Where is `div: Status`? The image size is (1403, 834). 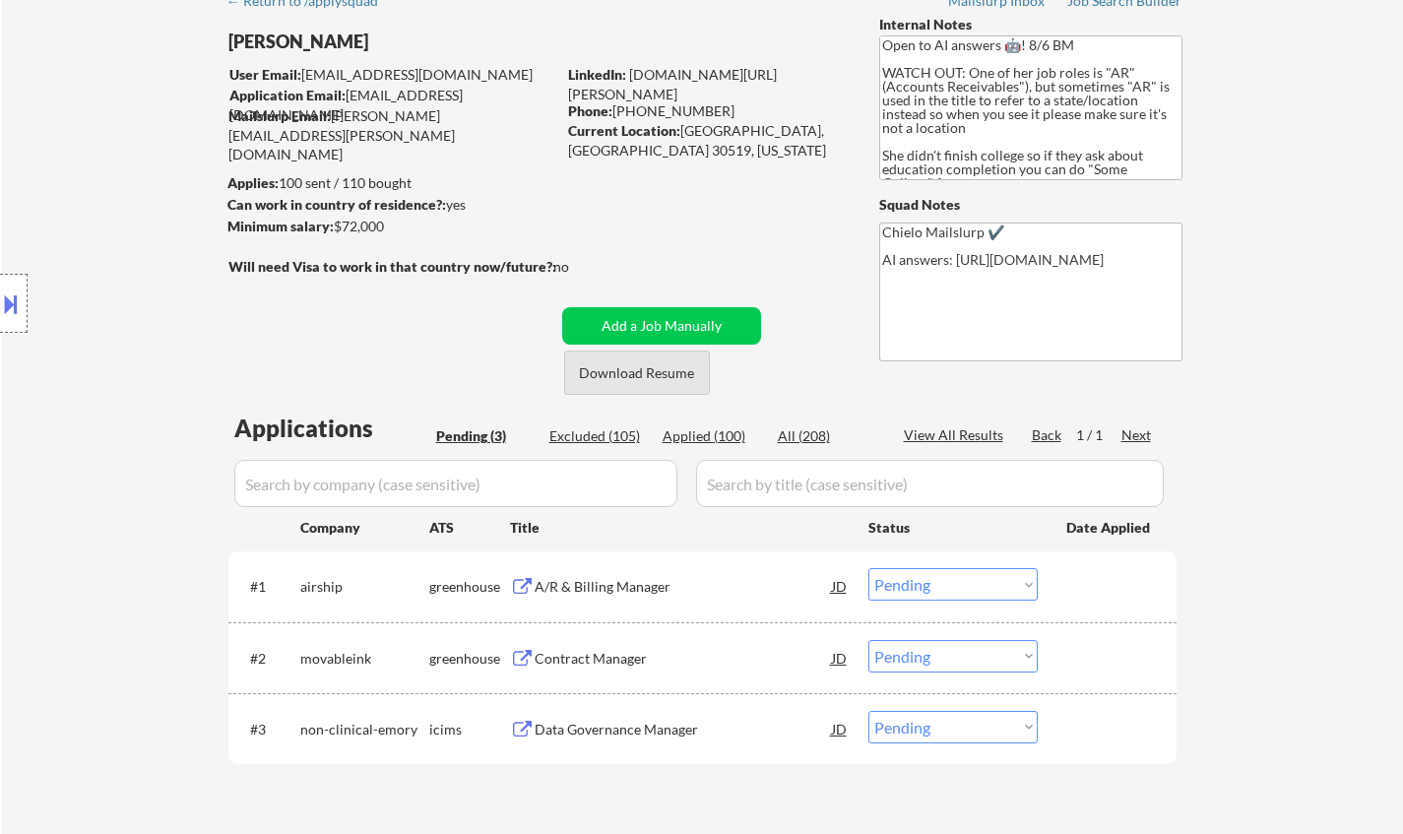 div: Status is located at coordinates (953, 527).